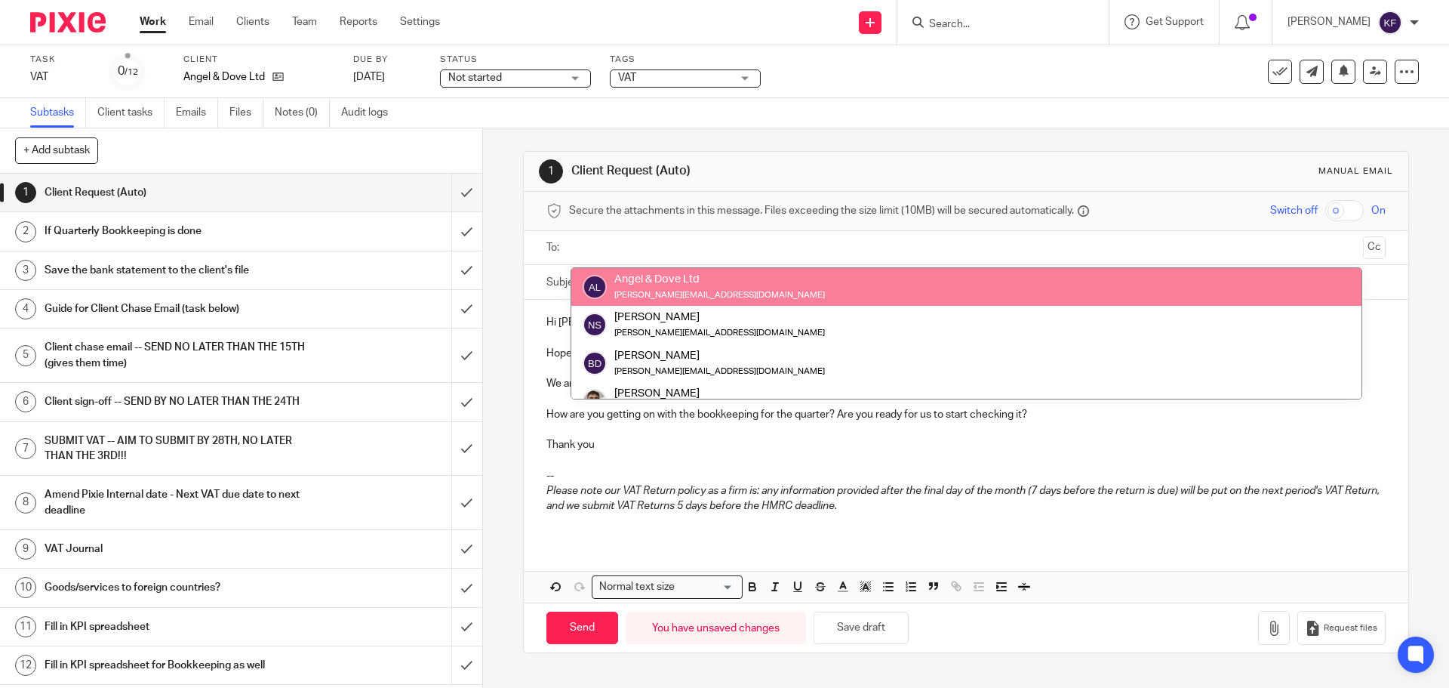 This screenshot has width=1449, height=688. I want to click on h1: If Quarterly Bookkeeping is done, so click(175, 231).